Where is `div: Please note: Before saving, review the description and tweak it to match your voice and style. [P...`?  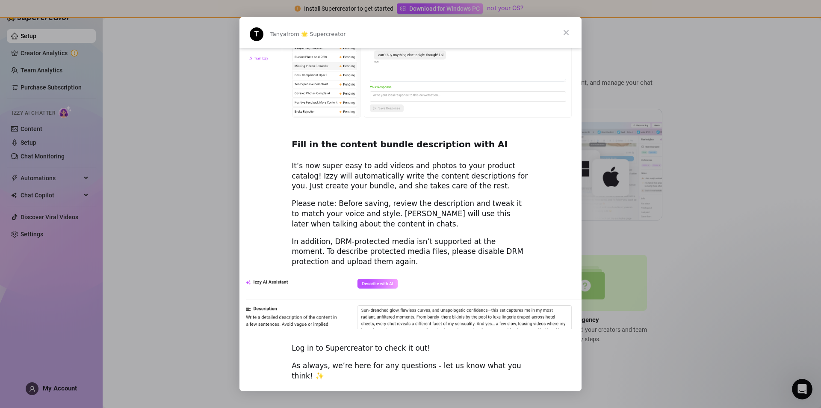
div: Please note: Before saving, review the description and tweak it to match your voice and style. [P... is located at coordinates (411, 213).